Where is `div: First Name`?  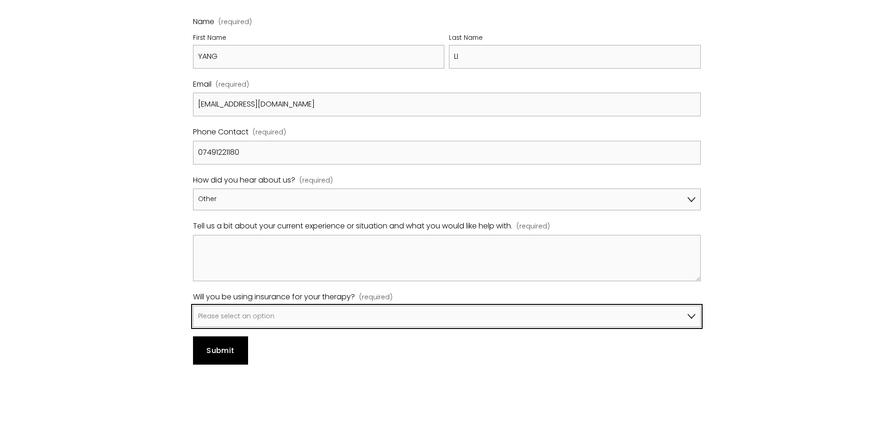
div: First Name is located at coordinates (319, 38).